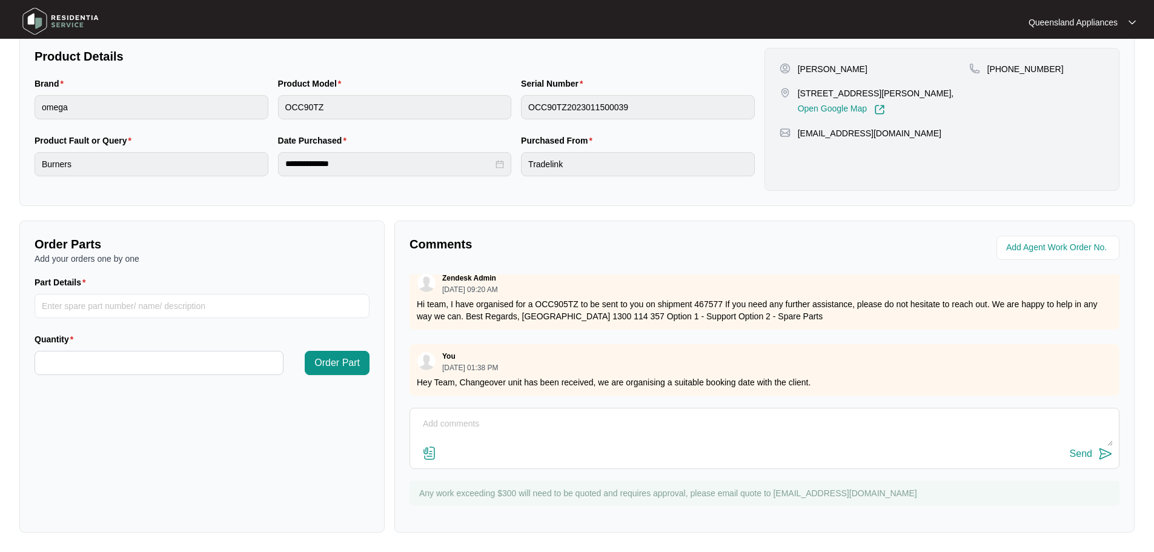  Describe the element at coordinates (1081, 454) in the screenshot. I see `div: Send` at that location.